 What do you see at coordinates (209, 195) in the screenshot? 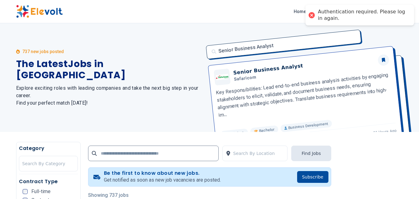
I see `p: Showing 737 jobs` at bounding box center [209, 195].